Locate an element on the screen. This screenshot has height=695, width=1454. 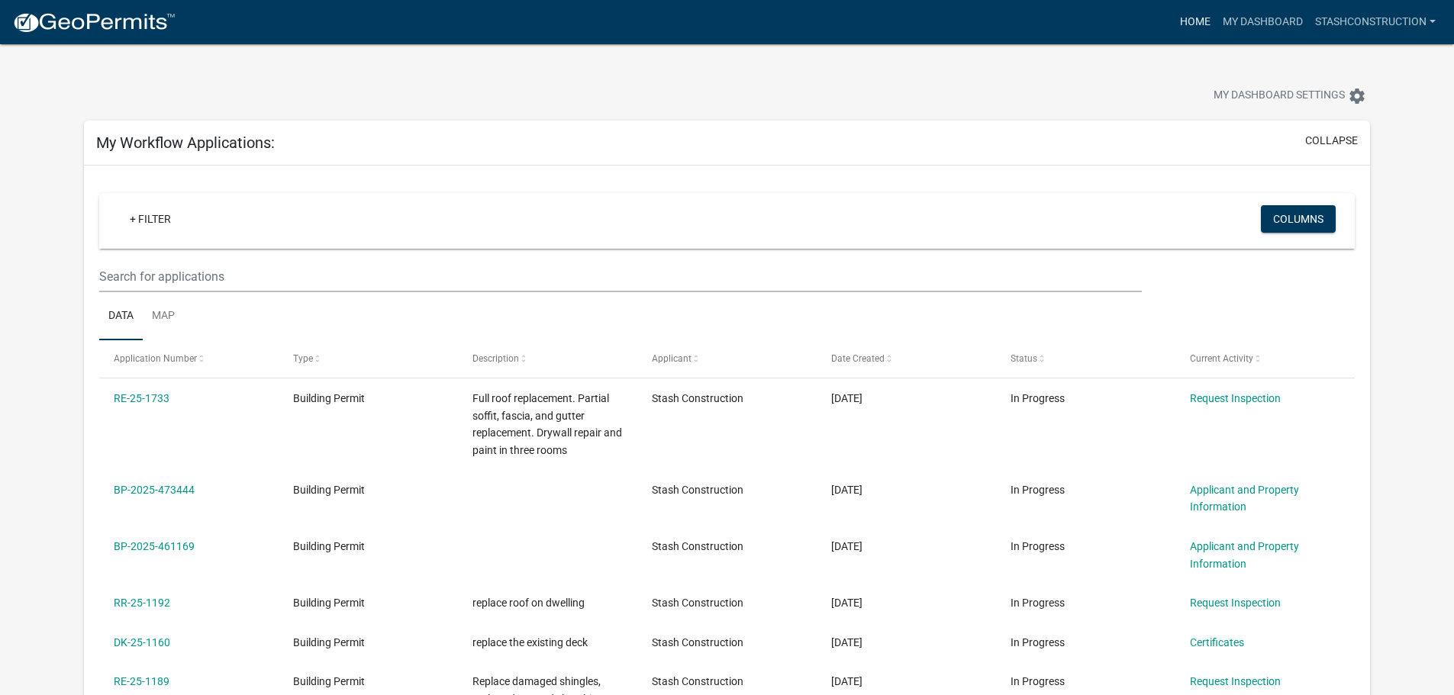
datatable-header-cell: Date Created is located at coordinates (906, 359).